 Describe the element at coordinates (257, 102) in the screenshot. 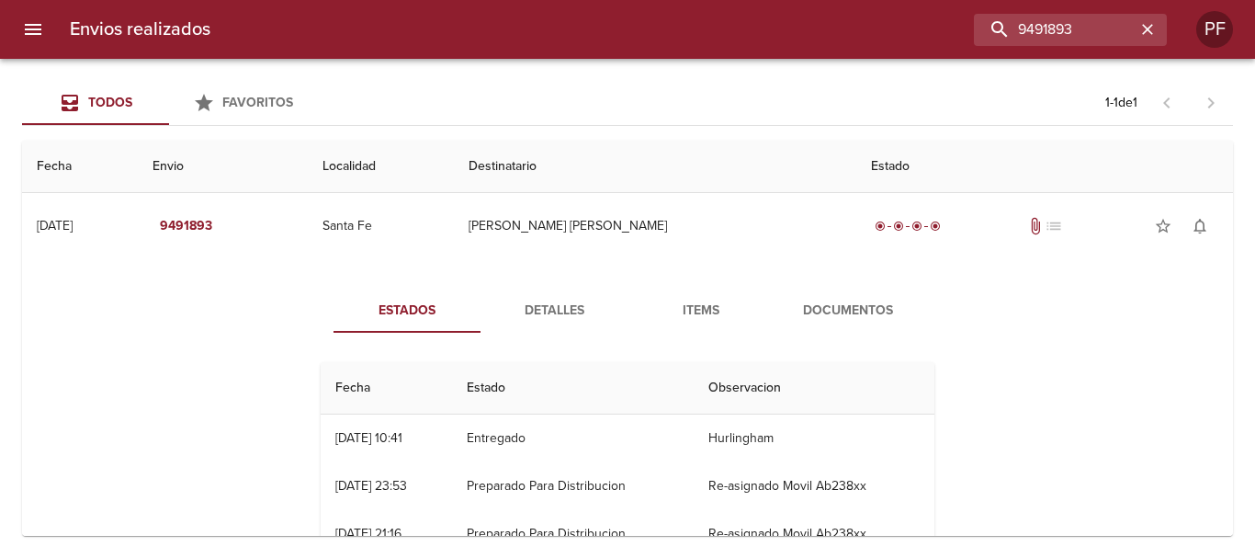

I see `span: Favoritos` at that location.